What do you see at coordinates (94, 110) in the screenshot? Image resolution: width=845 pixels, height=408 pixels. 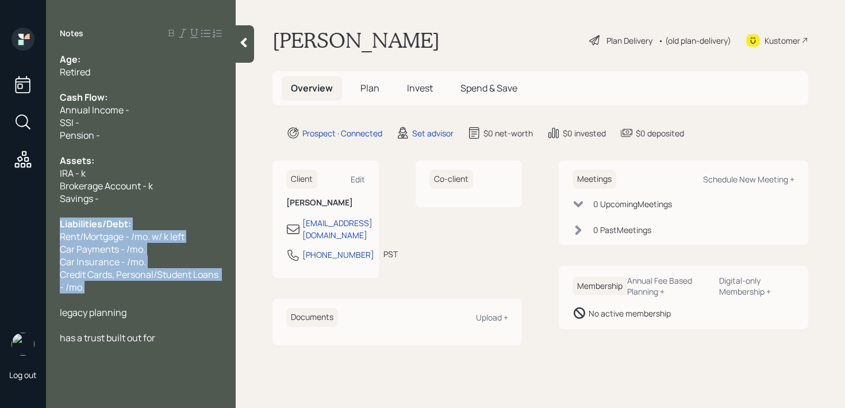 I see `span: Annual Income -` at bounding box center [94, 110].